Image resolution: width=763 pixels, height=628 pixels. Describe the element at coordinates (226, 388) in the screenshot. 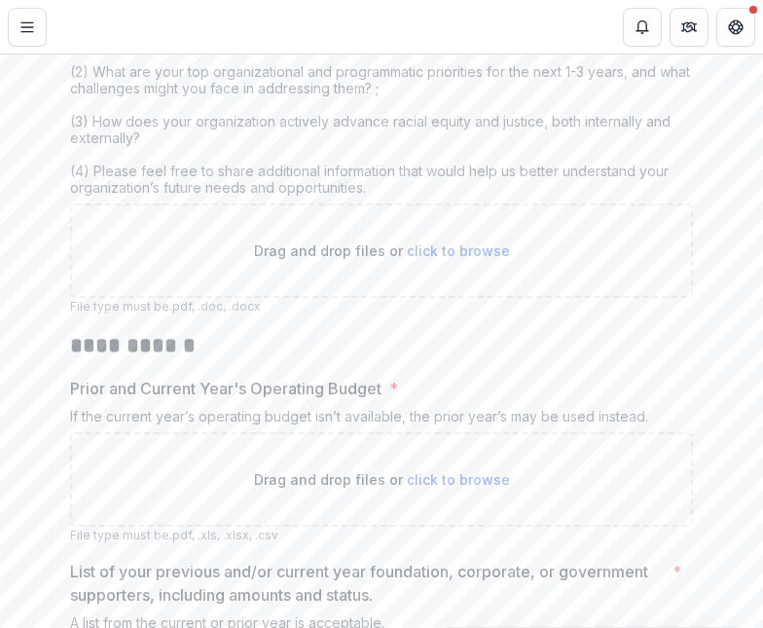

I see `p: Prior and Current Year's Operating Budget` at that location.